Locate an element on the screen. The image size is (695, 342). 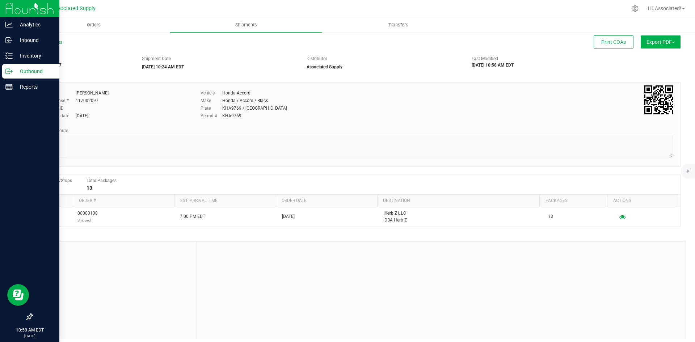
p: Herb Z LLC is located at coordinates (462, 213).